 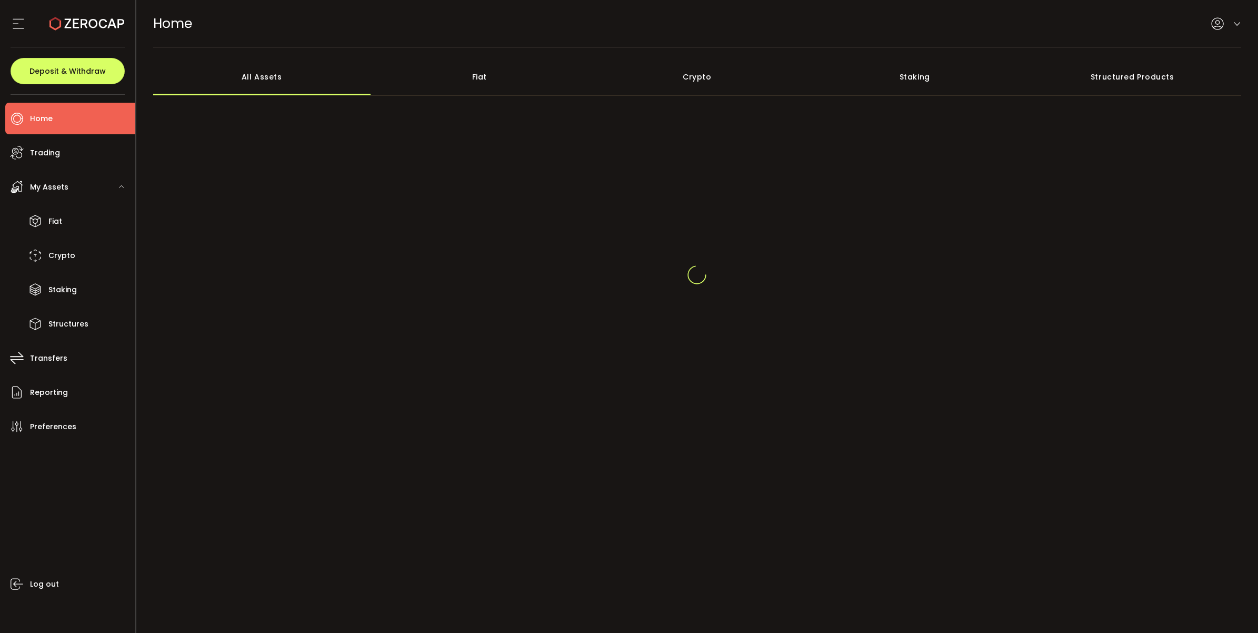 I want to click on span: Preferences, so click(x=53, y=426).